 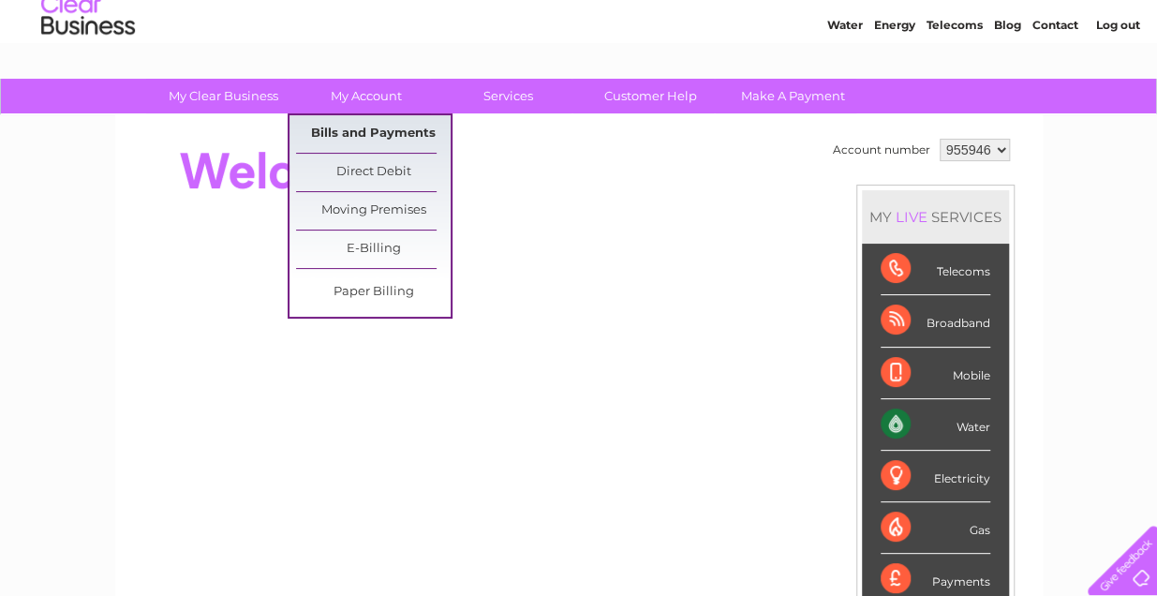 What do you see at coordinates (935, 216) in the screenshot?
I see `div: MY SERVICES` at bounding box center [935, 216].